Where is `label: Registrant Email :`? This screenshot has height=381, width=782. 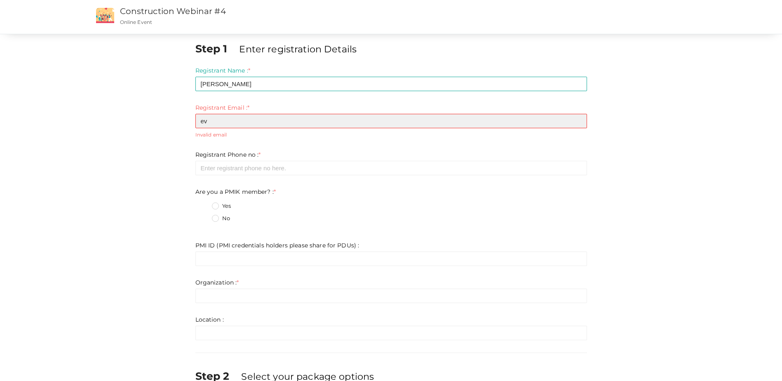 label: Registrant Email : is located at coordinates (223, 108).